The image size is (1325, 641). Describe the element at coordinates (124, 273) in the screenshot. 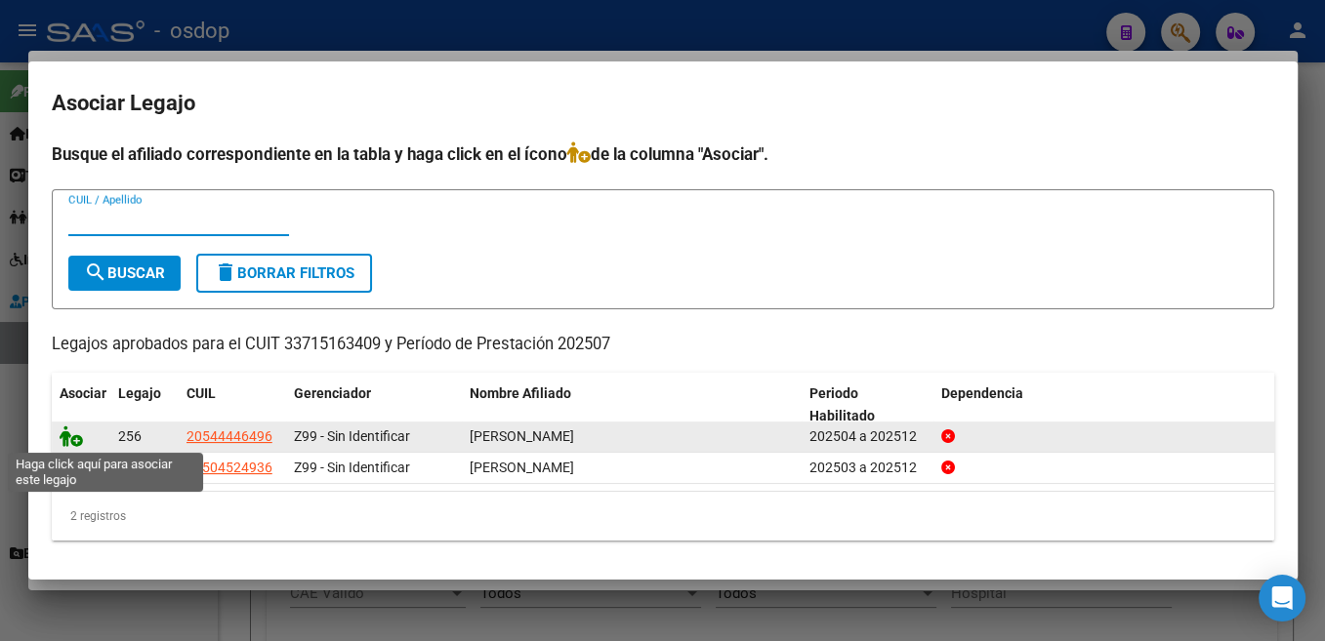

I see `span: Buscar` at that location.